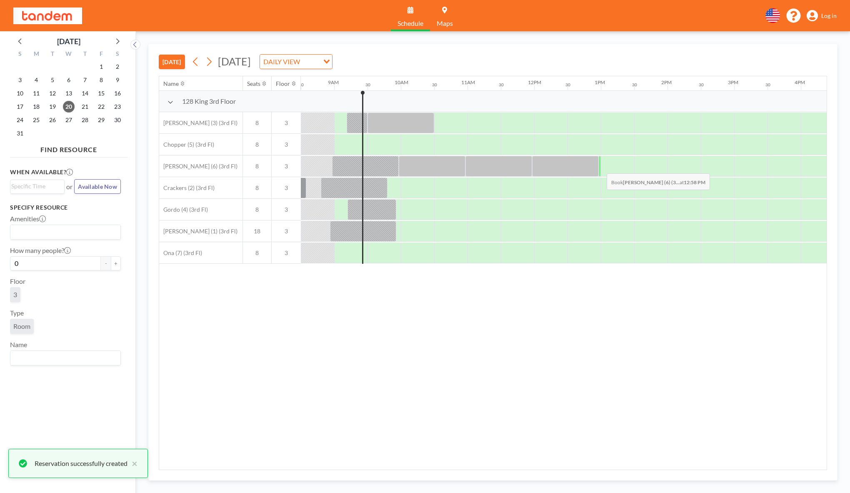 The width and height of the screenshot is (850, 493). What do you see at coordinates (410, 23) in the screenshot?
I see `span: Schedule` at bounding box center [410, 23].